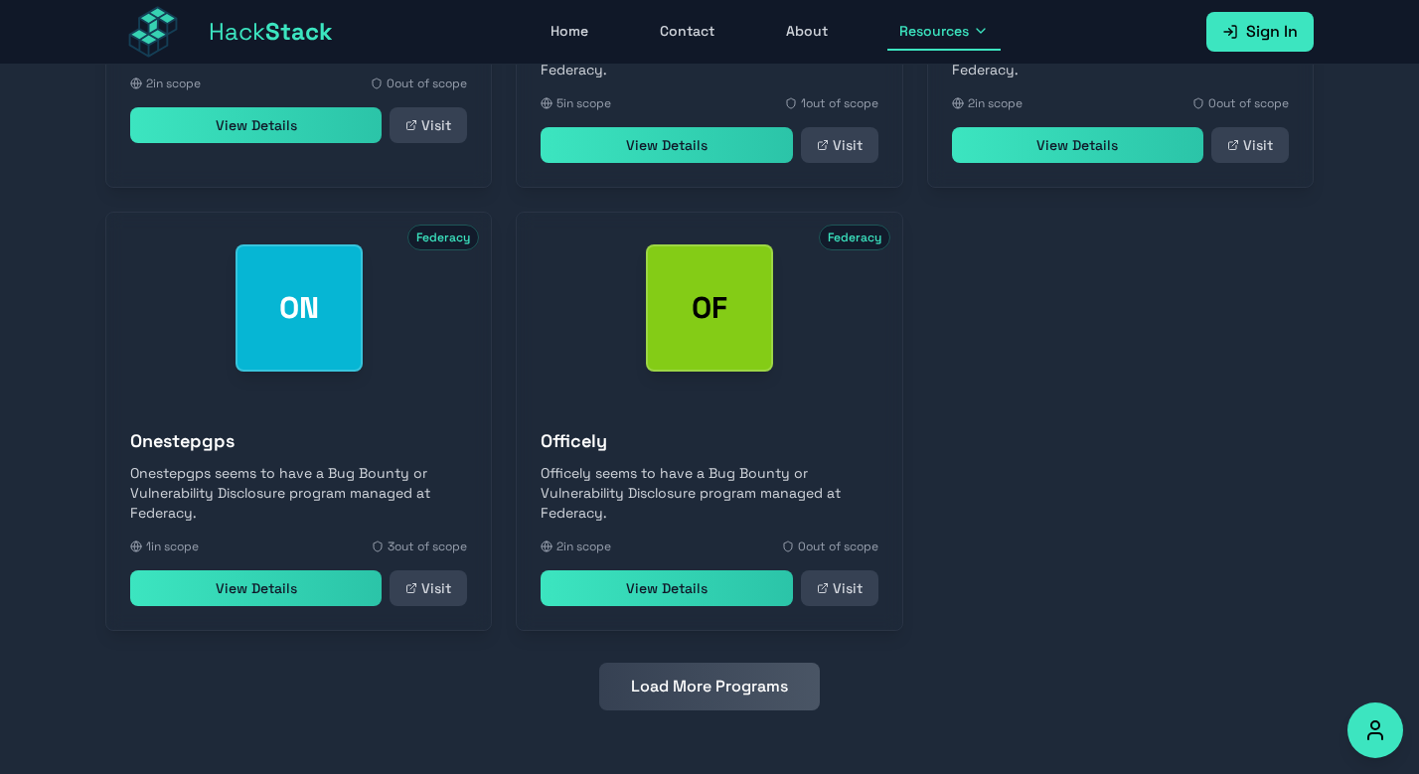  I want to click on a: About, so click(807, 32).